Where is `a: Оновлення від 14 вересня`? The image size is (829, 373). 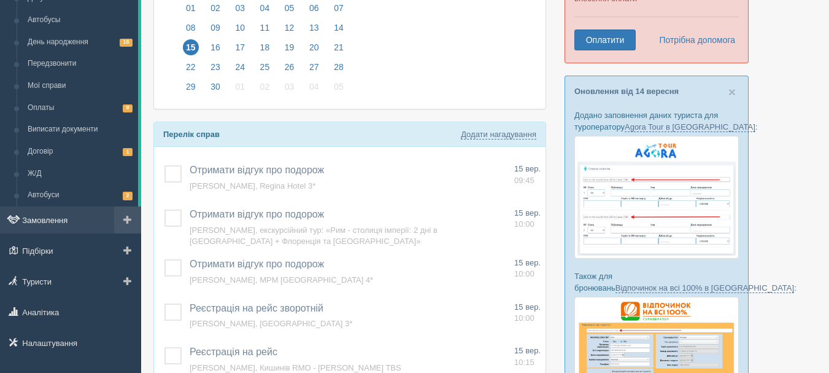 a: Оновлення від 14 вересня is located at coordinates (627, 91).